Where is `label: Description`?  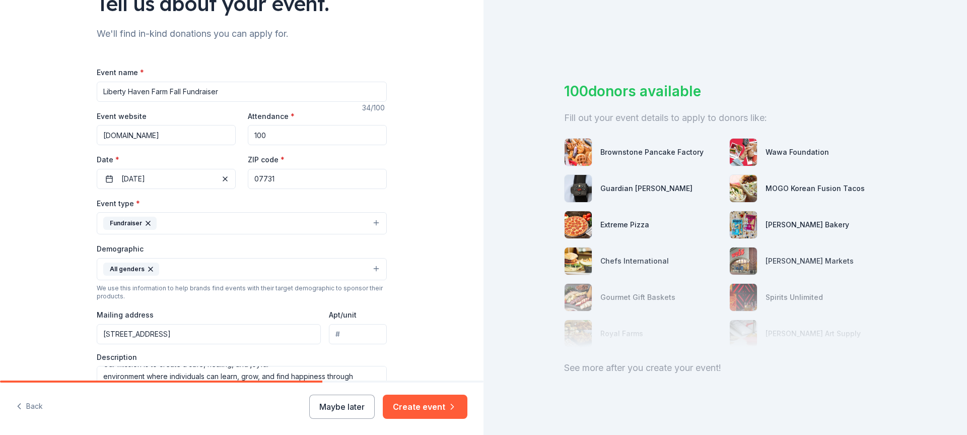 label: Description is located at coordinates (117, 357).